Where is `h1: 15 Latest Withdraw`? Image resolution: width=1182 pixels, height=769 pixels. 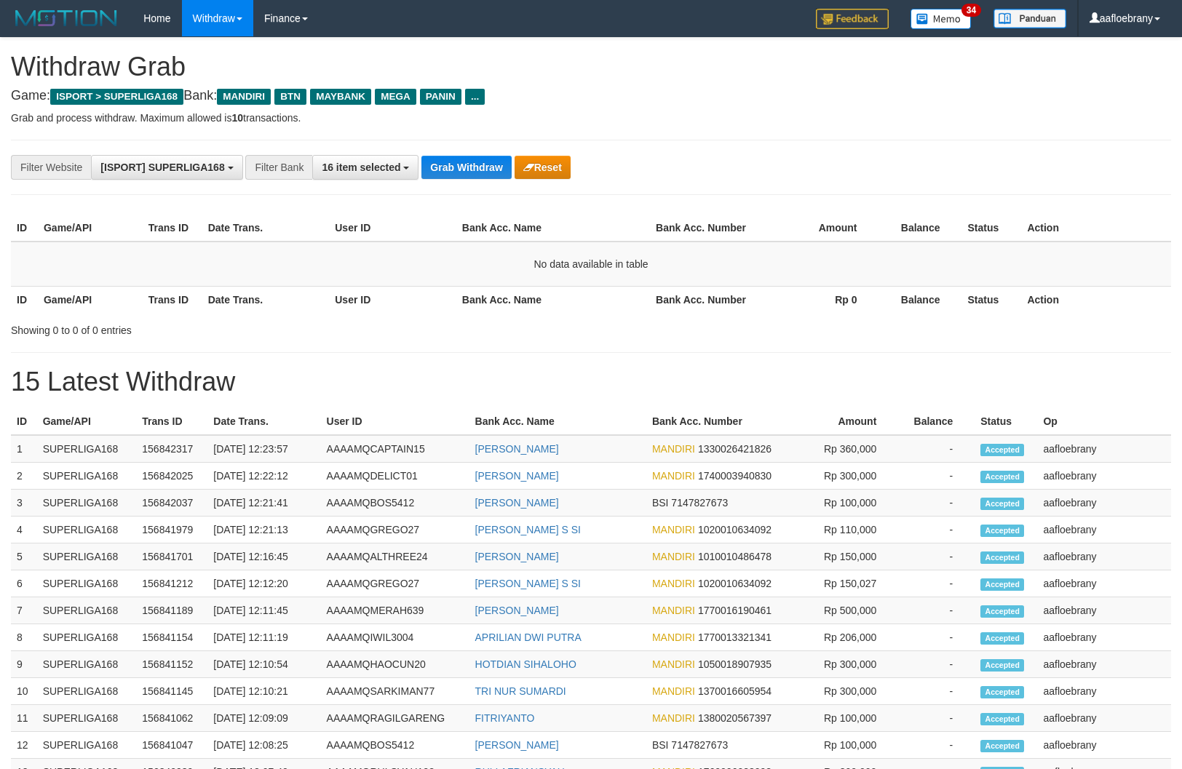
h1: 15 Latest Withdraw is located at coordinates (591, 382).